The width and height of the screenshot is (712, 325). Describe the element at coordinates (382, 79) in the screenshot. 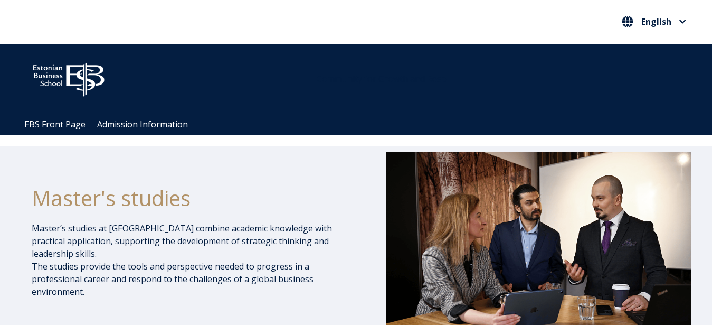

I see `span: Community for Growth and Resp` at that location.